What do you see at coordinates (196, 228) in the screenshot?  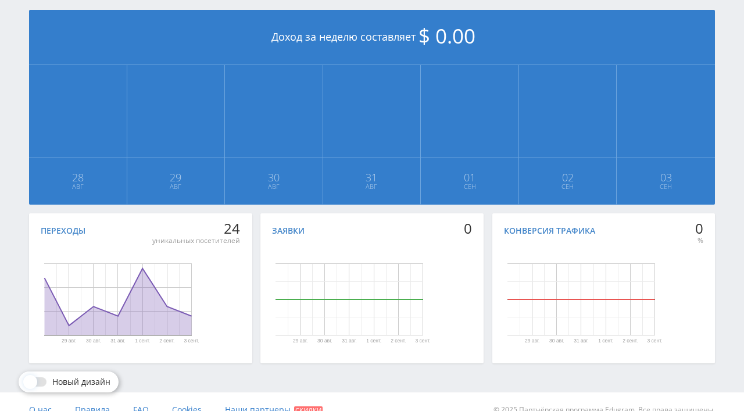 I see `div: 24` at bounding box center [196, 228].